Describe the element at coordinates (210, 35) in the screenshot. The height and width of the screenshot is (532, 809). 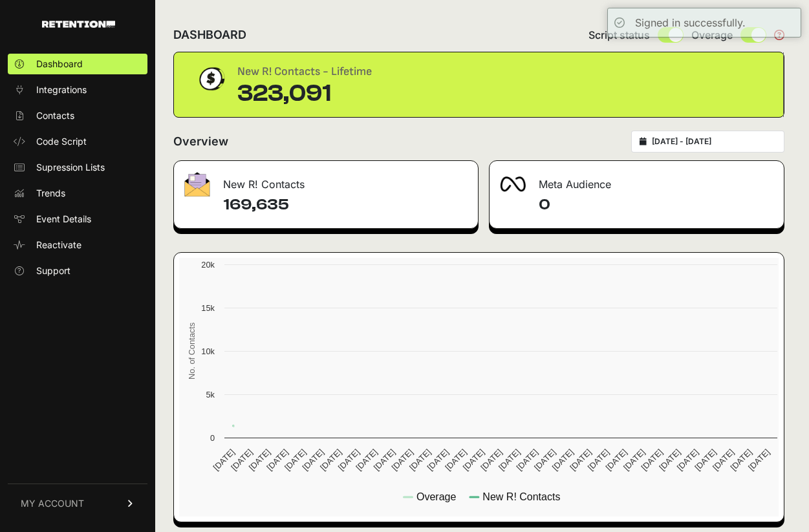
I see `h2: DASHBOARD` at that location.